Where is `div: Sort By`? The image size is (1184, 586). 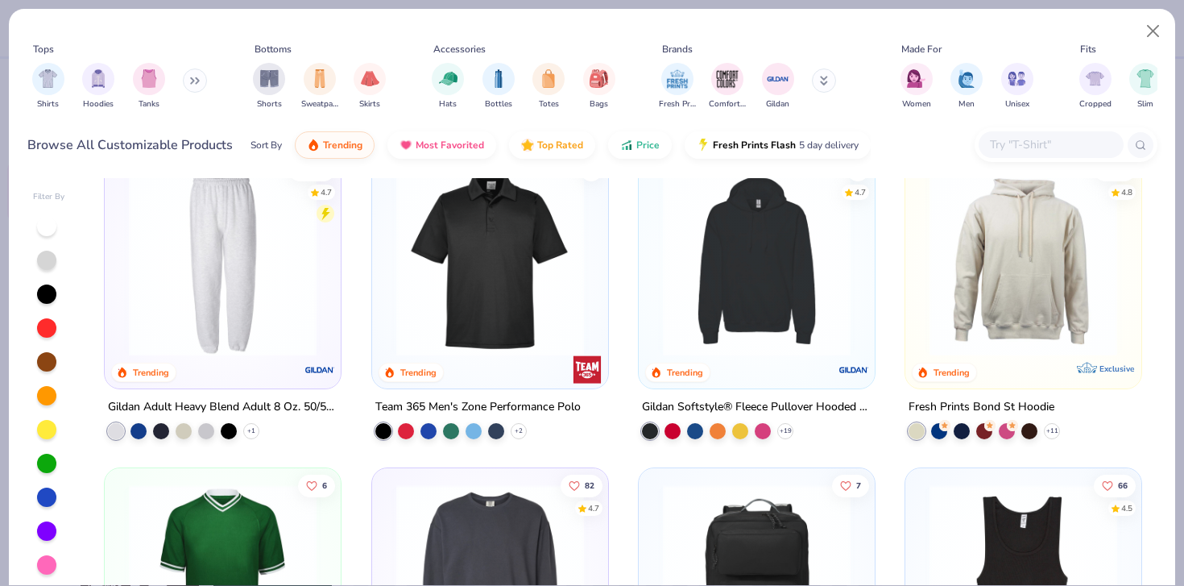 div: Sort By is located at coordinates (266, 145).